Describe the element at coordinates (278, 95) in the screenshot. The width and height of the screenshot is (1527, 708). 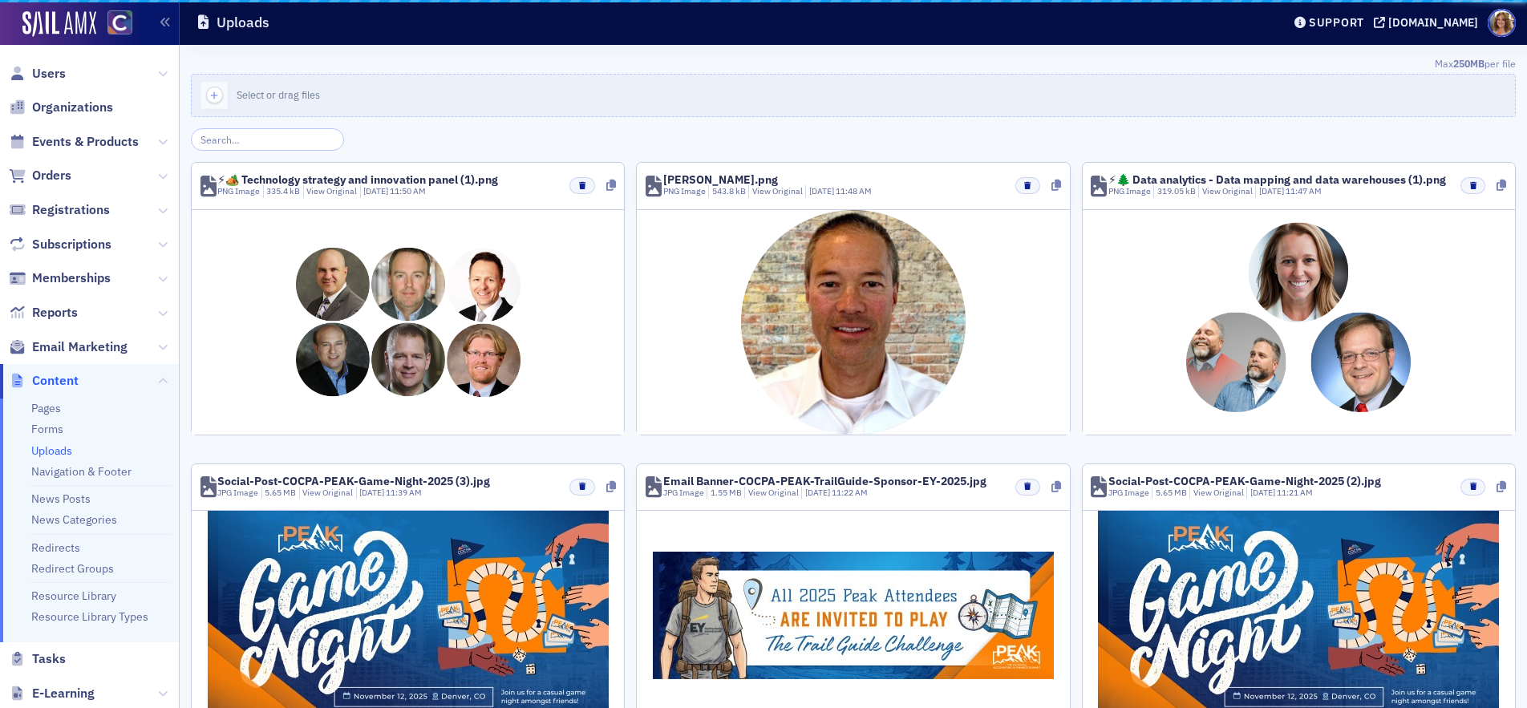
I see `span: Select or drag files` at that location.